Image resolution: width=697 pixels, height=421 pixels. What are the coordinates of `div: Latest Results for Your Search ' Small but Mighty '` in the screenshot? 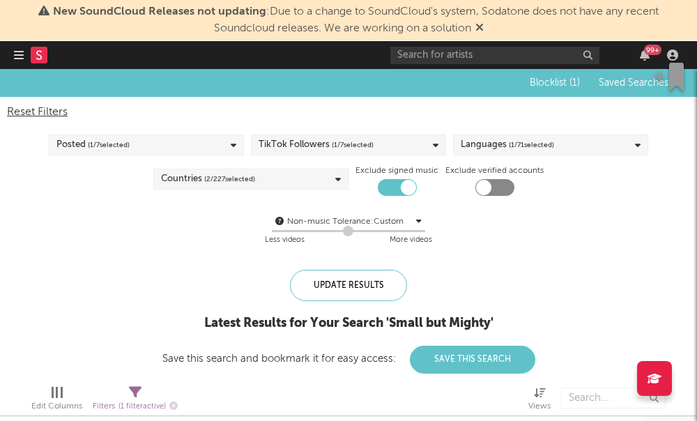 It's located at (348, 323).